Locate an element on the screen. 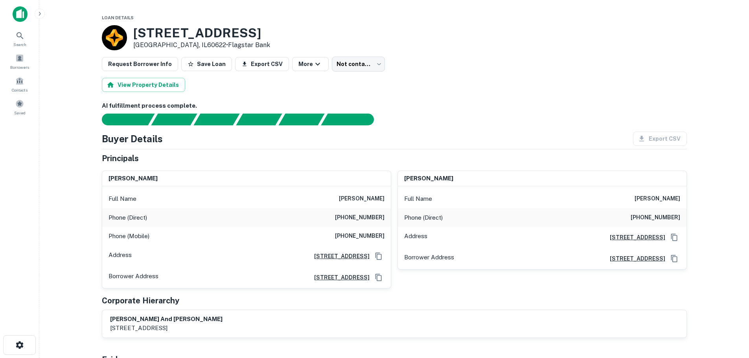 The image size is (749, 358). div: AI fulfillment process complete. is located at coordinates (352, 119).